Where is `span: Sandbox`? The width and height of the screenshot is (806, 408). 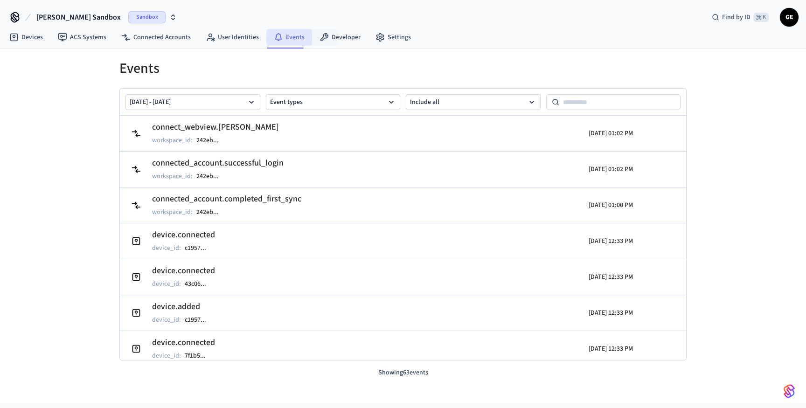 span: Sandbox is located at coordinates (147, 17).